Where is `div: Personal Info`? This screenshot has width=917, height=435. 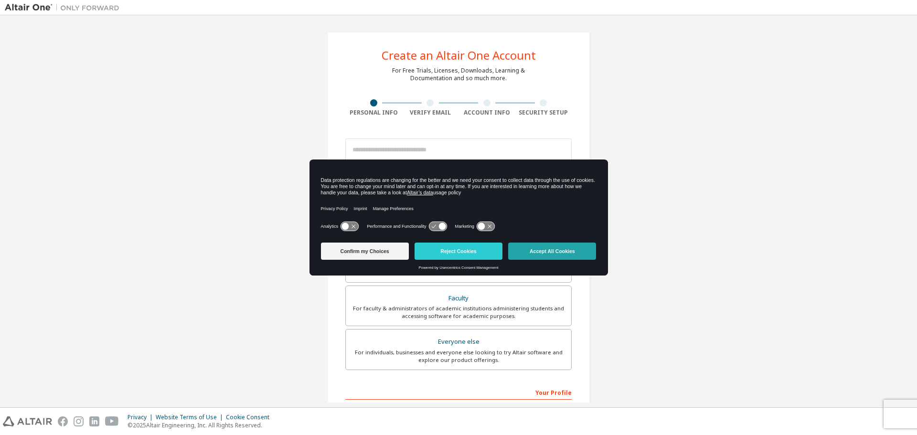 div: Personal Info is located at coordinates (373, 113).